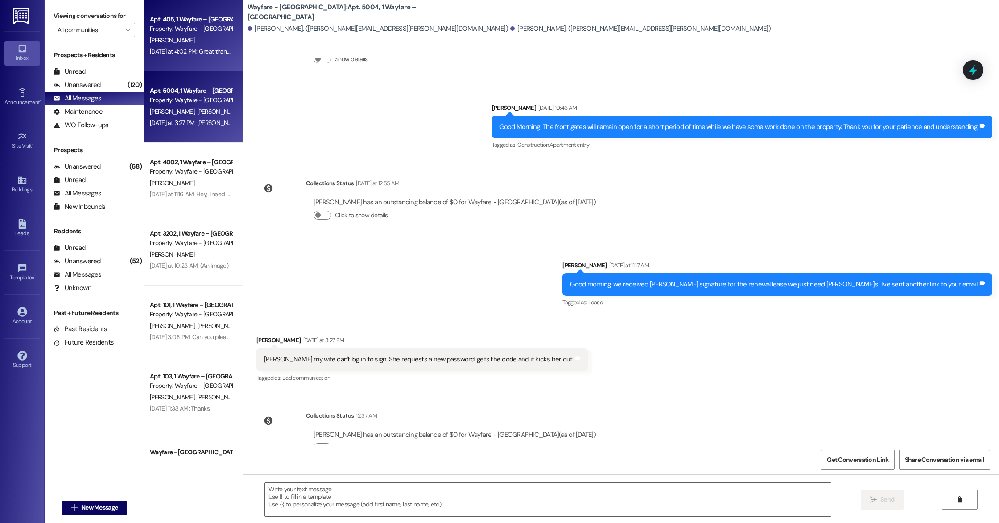  Describe the element at coordinates (596, 302) in the screenshot. I see `span: Lease` at that location.